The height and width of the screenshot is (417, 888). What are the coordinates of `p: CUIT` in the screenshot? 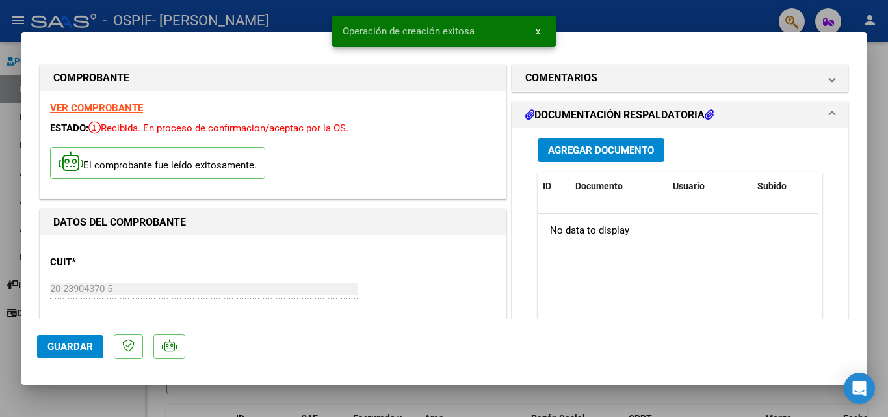 It's located at (117, 262).